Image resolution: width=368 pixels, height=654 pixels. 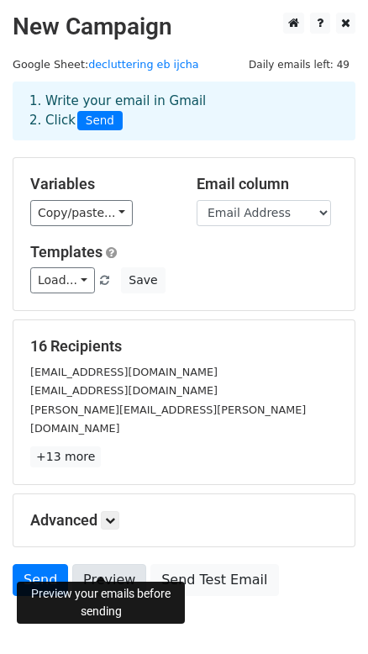 I want to click on h2: New Campaign, so click(x=184, y=27).